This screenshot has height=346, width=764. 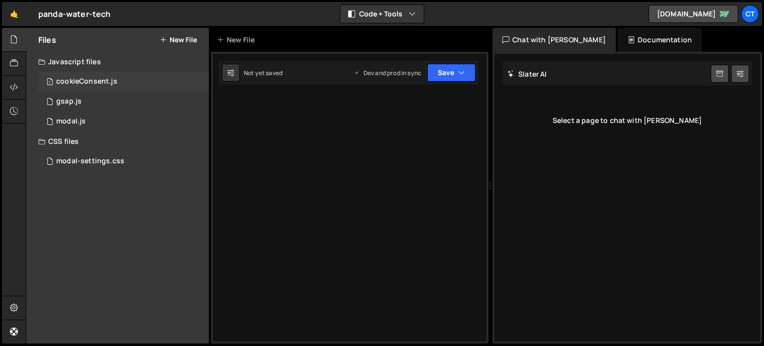 What do you see at coordinates (71, 121) in the screenshot?
I see `div: modal.js` at bounding box center [71, 121].